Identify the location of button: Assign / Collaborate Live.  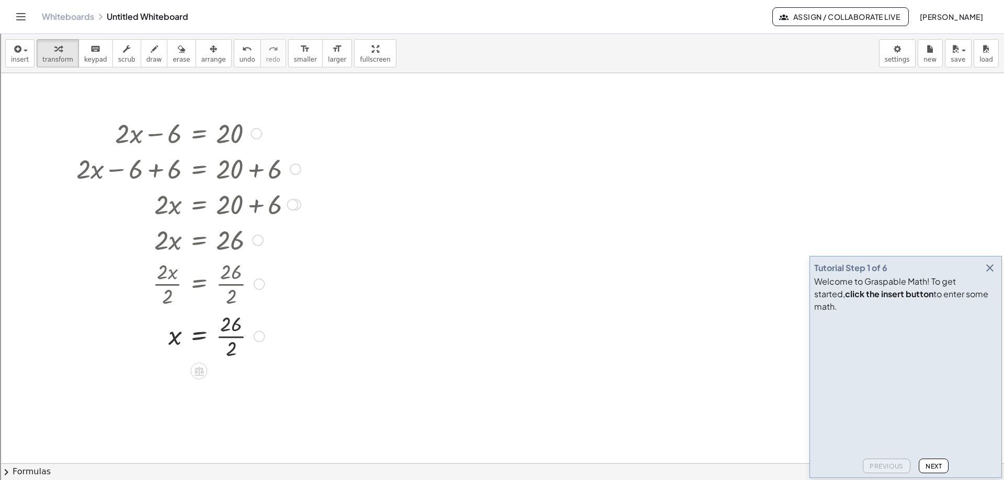
(840, 17).